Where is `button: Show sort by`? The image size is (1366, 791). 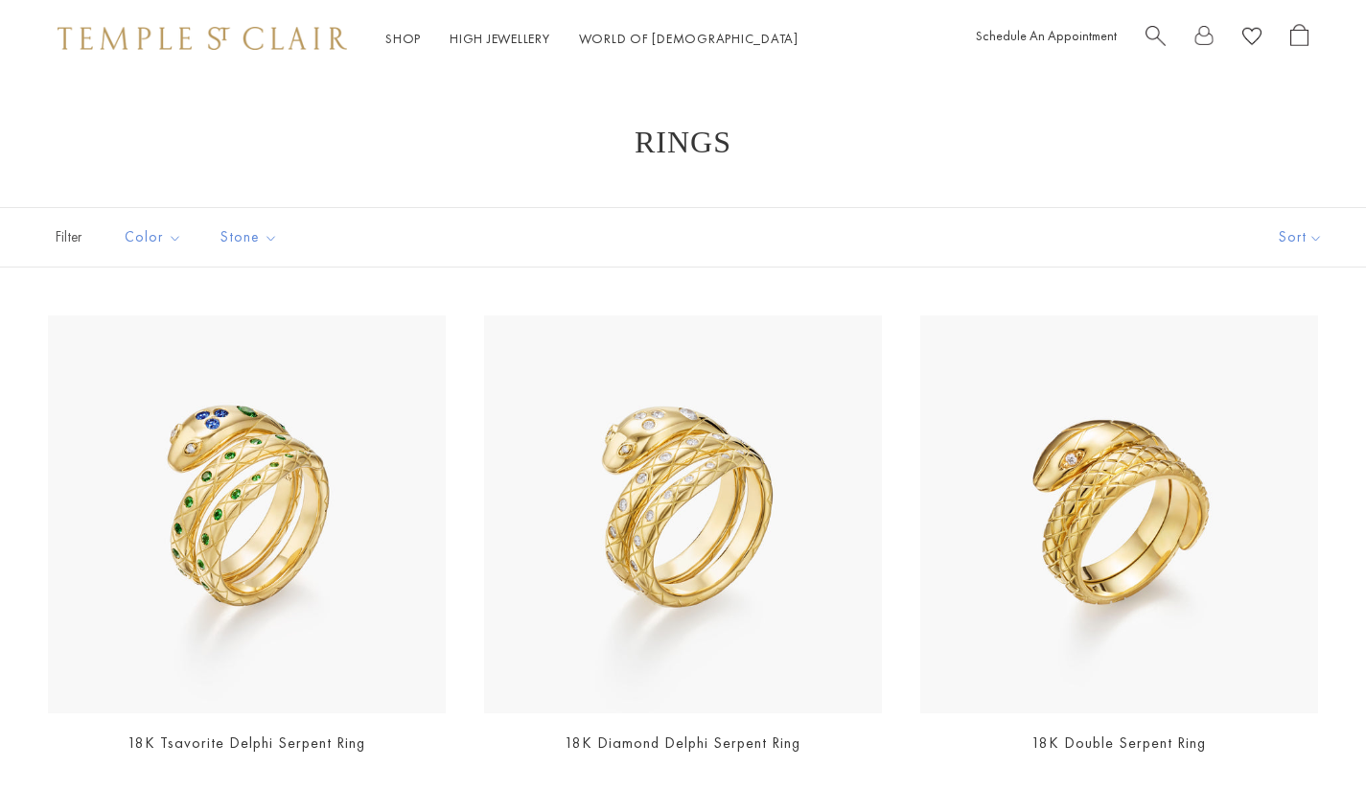
button: Show sort by is located at coordinates (1301, 237).